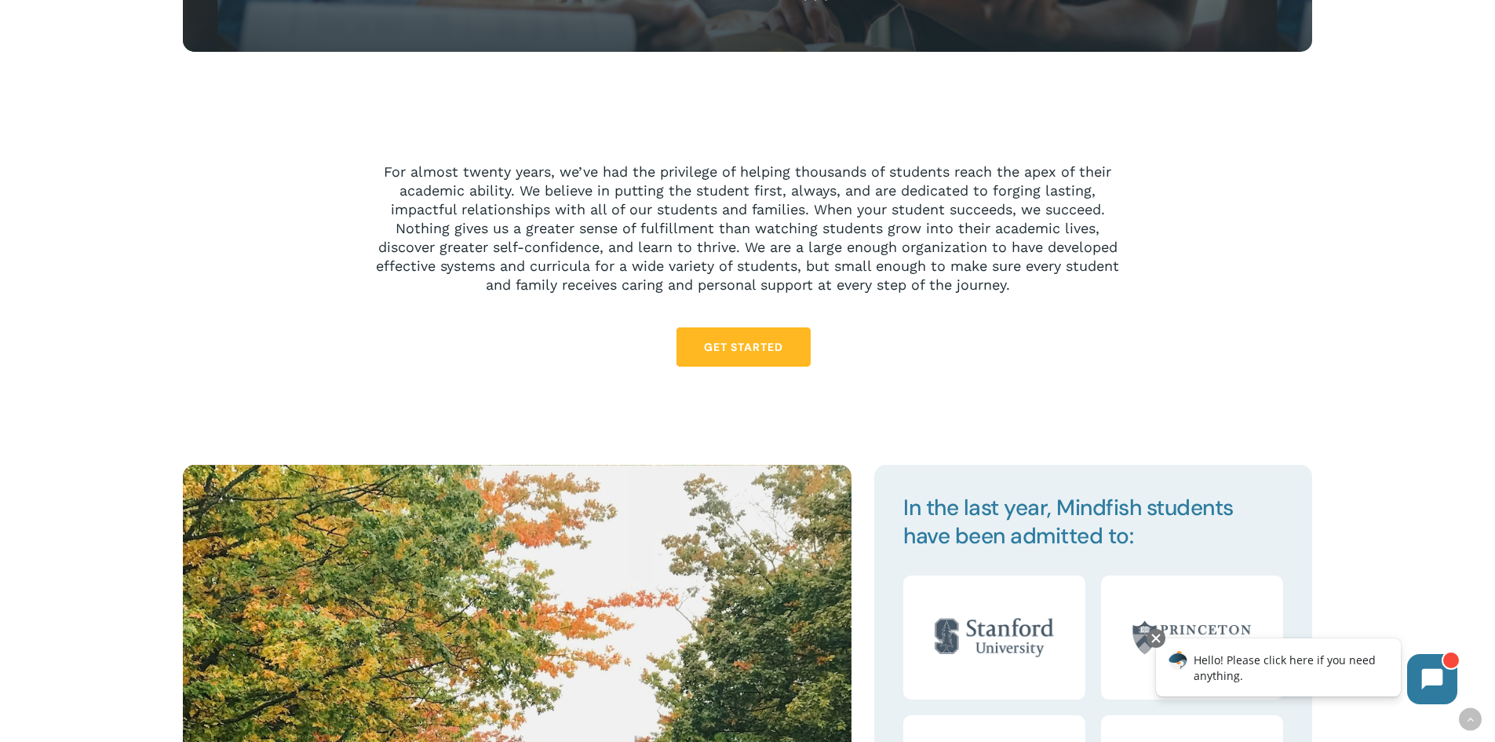 Image resolution: width=1495 pixels, height=742 pixels. Describe the element at coordinates (1192, 637) in the screenshot. I see `img: Princeton` at that location.